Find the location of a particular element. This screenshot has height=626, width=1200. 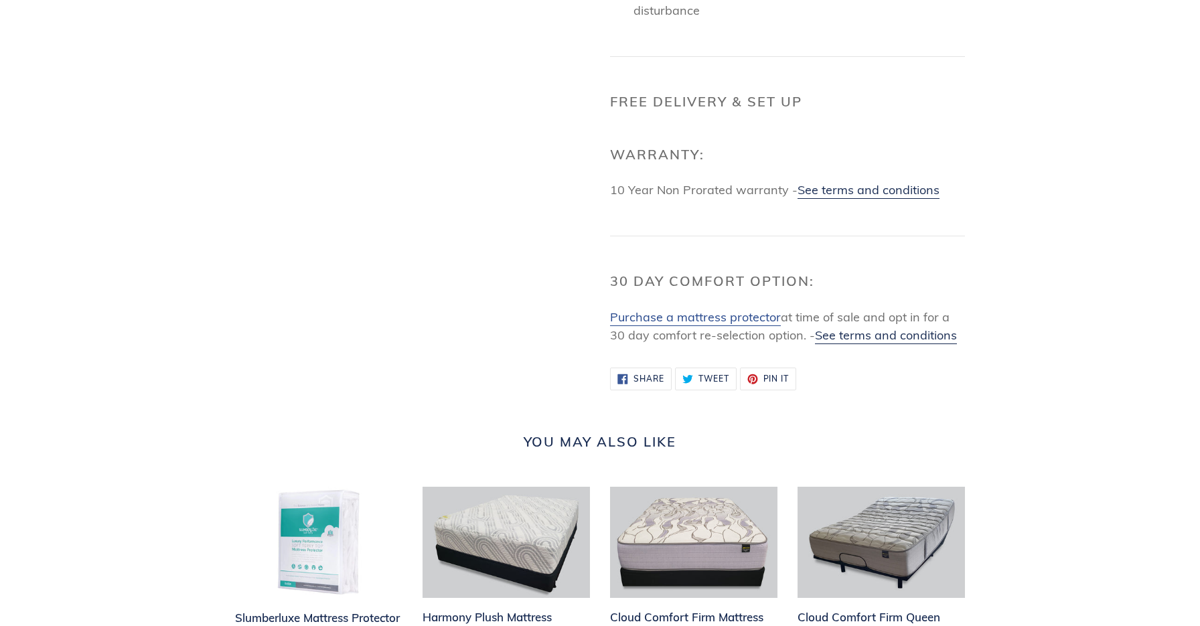

h2: 30 Day Comfort Option: is located at coordinates (788, 281).